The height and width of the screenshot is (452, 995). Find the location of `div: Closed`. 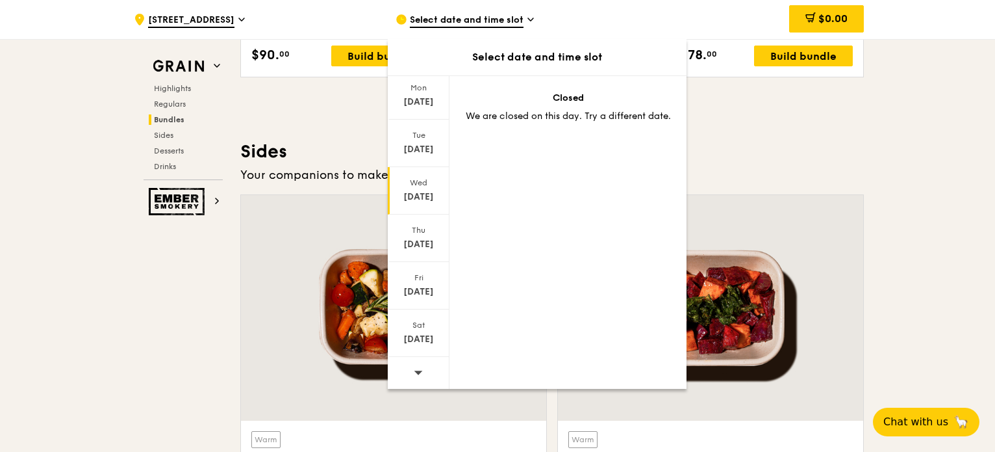

div: Closed is located at coordinates (568, 98).